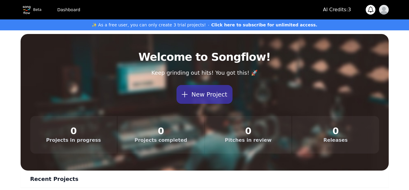  What do you see at coordinates (205, 25) in the screenshot?
I see `button: ✨ As a free user, you can only create 3 trial projects!Click here to subscribe for unlimited access.` at bounding box center [205, 25].